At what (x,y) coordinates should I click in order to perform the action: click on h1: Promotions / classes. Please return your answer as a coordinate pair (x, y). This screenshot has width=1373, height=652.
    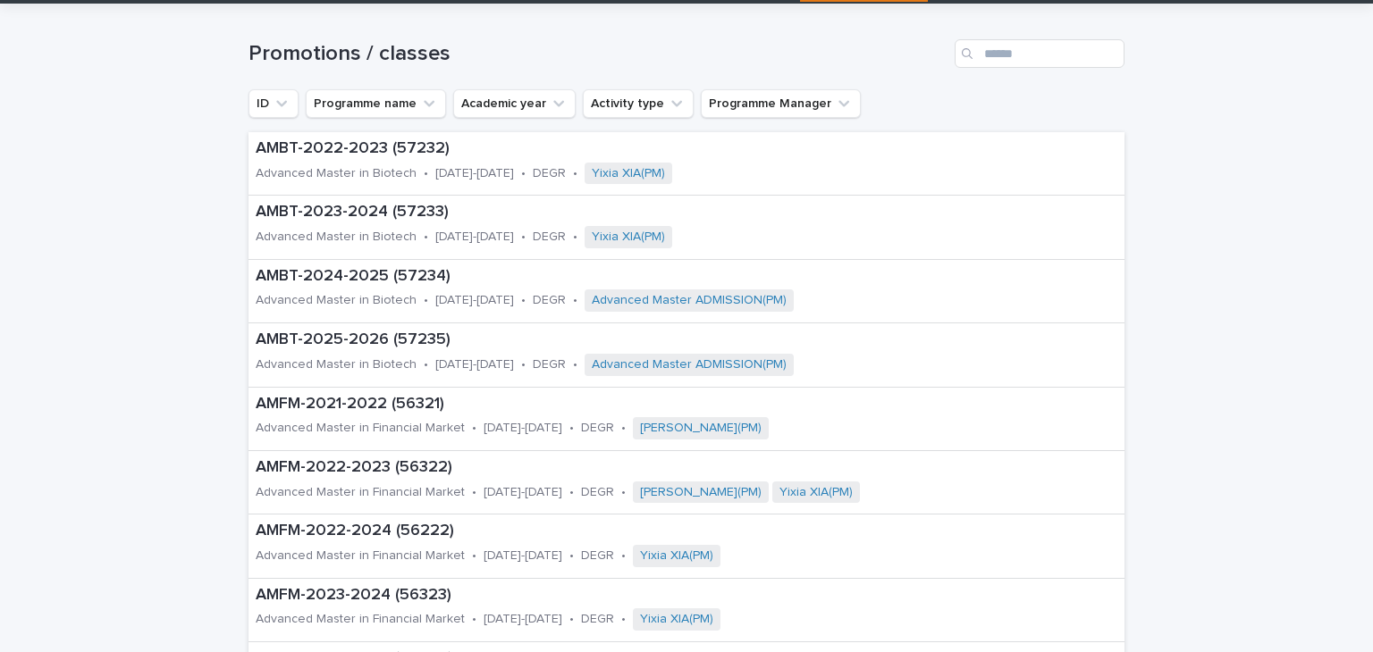
    Looking at the image, I should click on (598, 54).